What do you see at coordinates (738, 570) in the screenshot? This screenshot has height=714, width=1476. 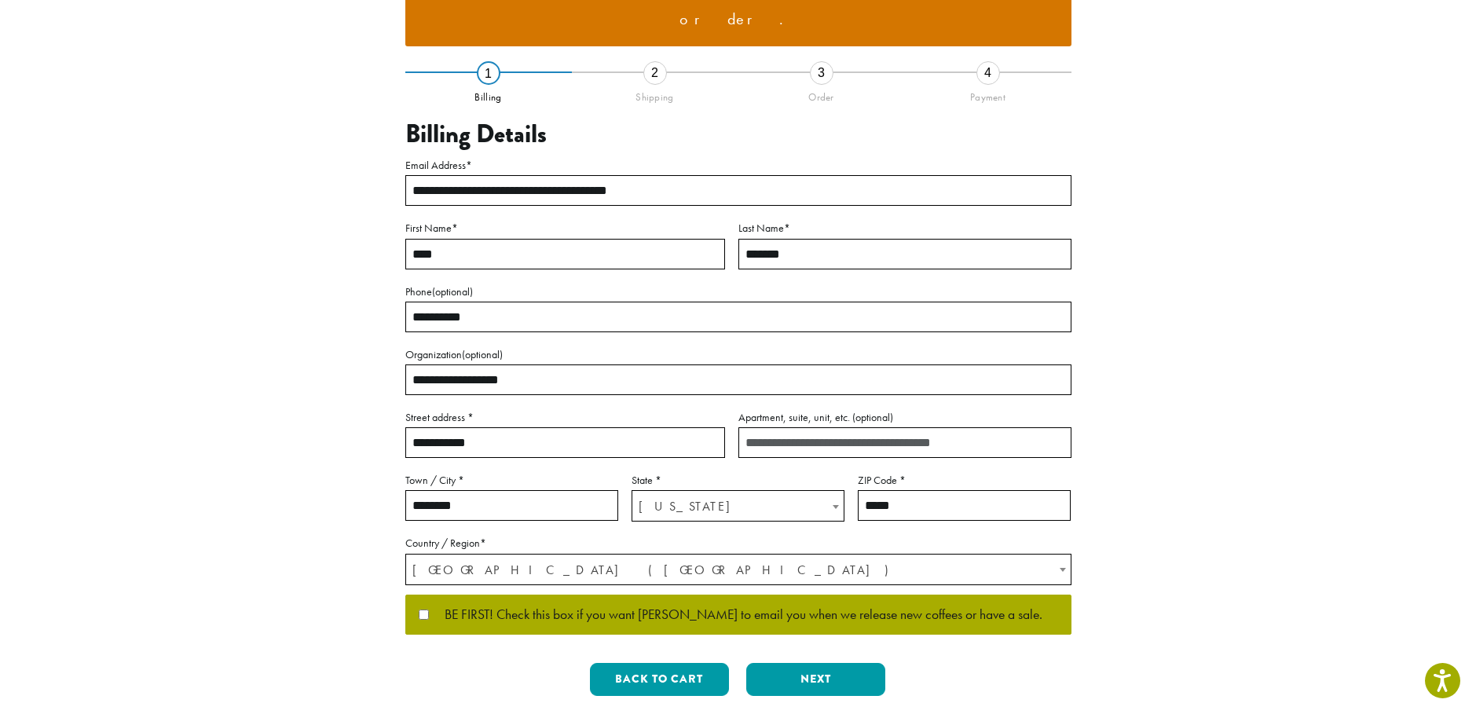 I see `span: Country / Region` at bounding box center [738, 570].